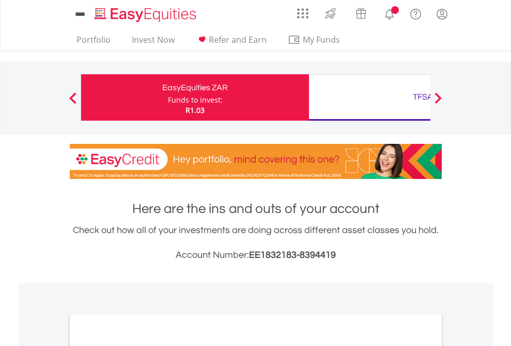 Image resolution: width=511 pixels, height=346 pixels. I want to click on h1: Here are the ins and outs of your account, so click(256, 209).